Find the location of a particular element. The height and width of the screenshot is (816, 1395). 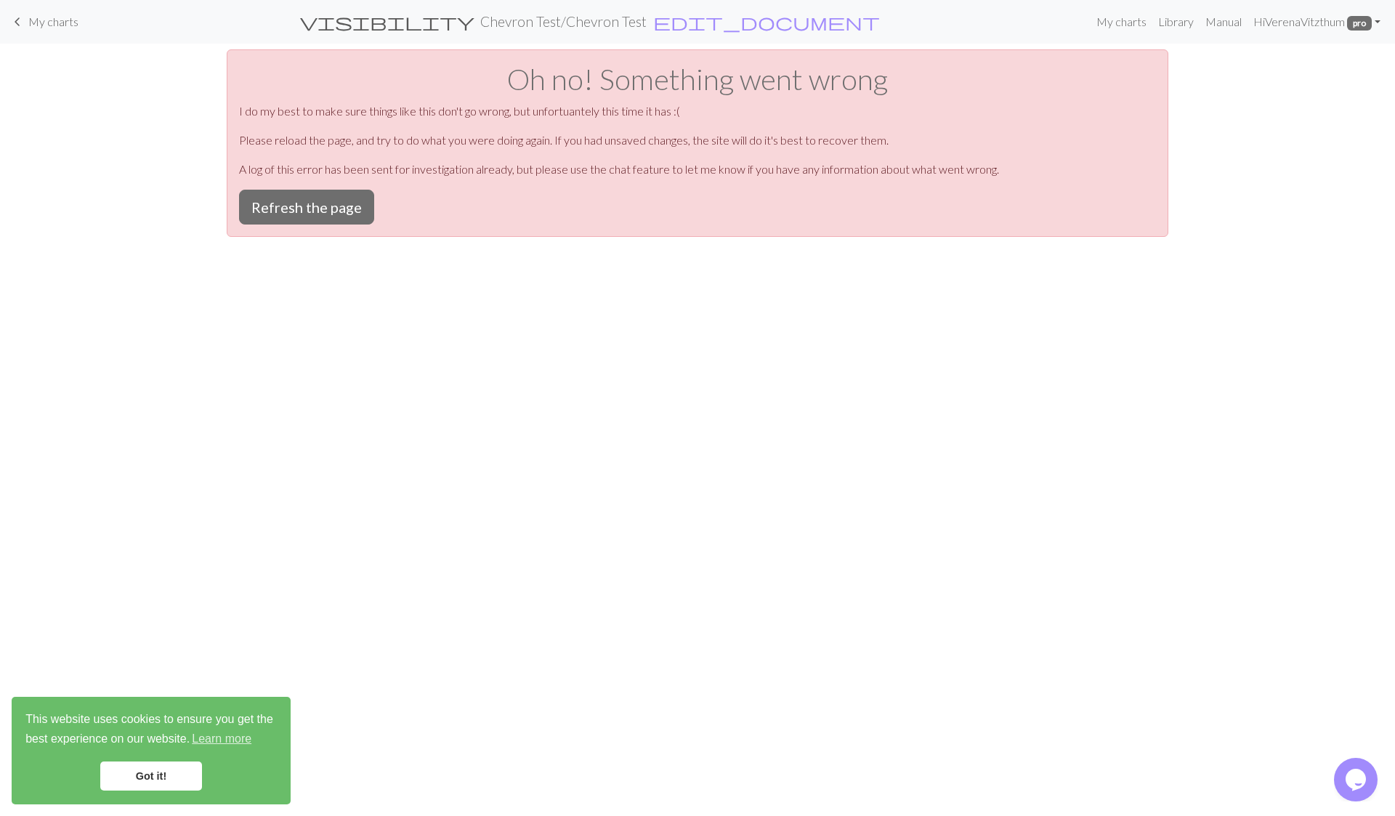

p: I do my best to make sure things like this don't go wrong, but unfortuantely this time it has :( is located at coordinates (697, 111).